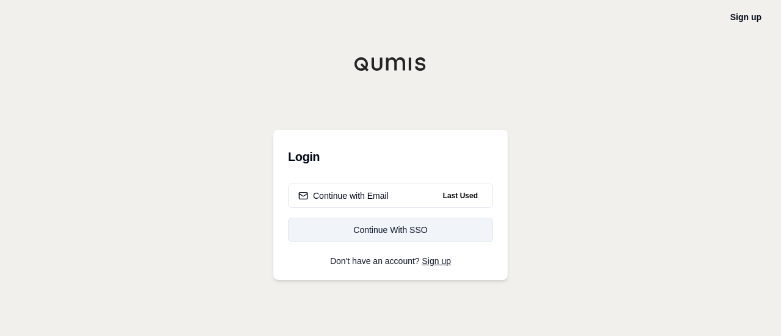 This screenshot has width=781, height=336. Describe the element at coordinates (391, 157) in the screenshot. I see `h3: Login` at that location.